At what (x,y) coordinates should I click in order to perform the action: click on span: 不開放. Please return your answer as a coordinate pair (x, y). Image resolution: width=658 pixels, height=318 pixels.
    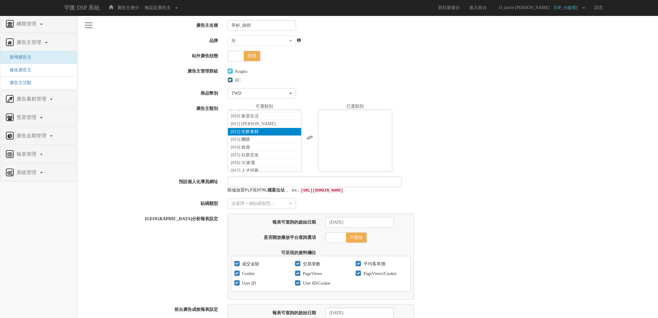
    Looking at the image, I should click on (356, 237).